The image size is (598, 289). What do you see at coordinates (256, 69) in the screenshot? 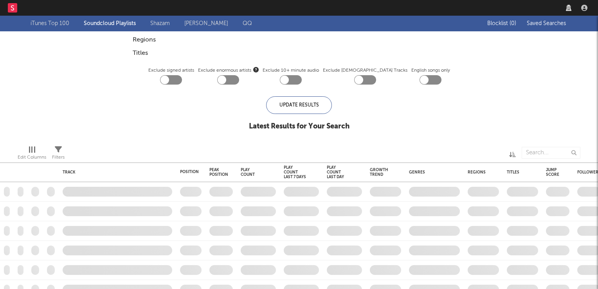
I see `button: Exclude enormous artists` at bounding box center [256, 69].